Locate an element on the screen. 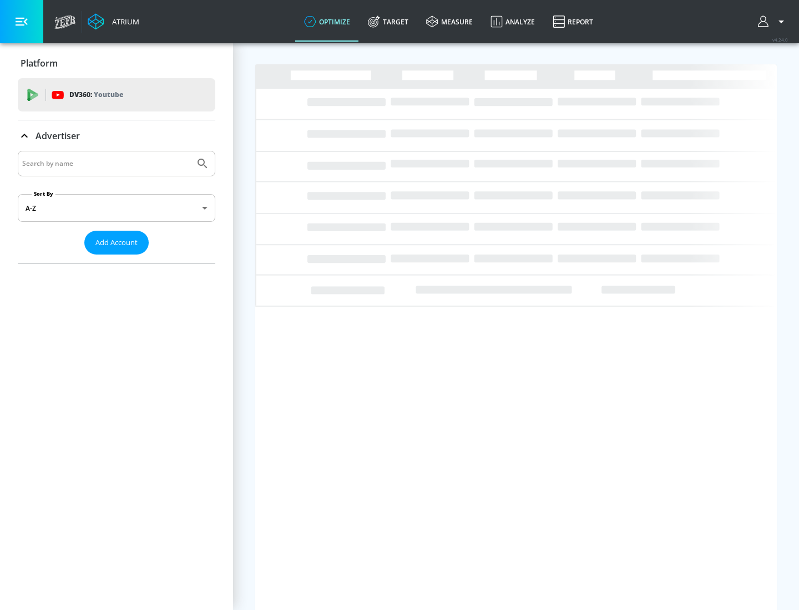 This screenshot has width=799, height=610. p: DV360: is located at coordinates (96, 95).